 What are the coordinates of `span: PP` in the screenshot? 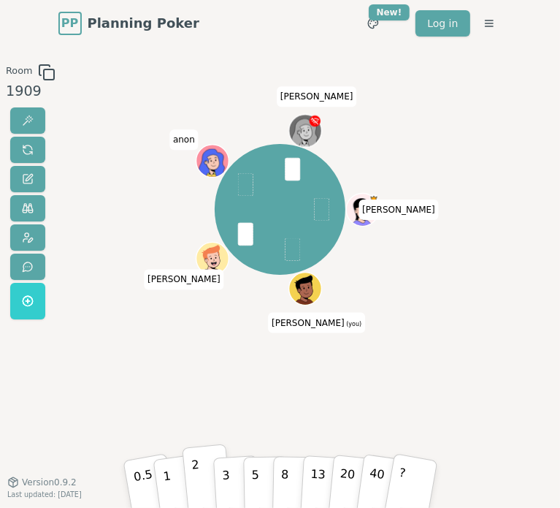 It's located at (69, 23).